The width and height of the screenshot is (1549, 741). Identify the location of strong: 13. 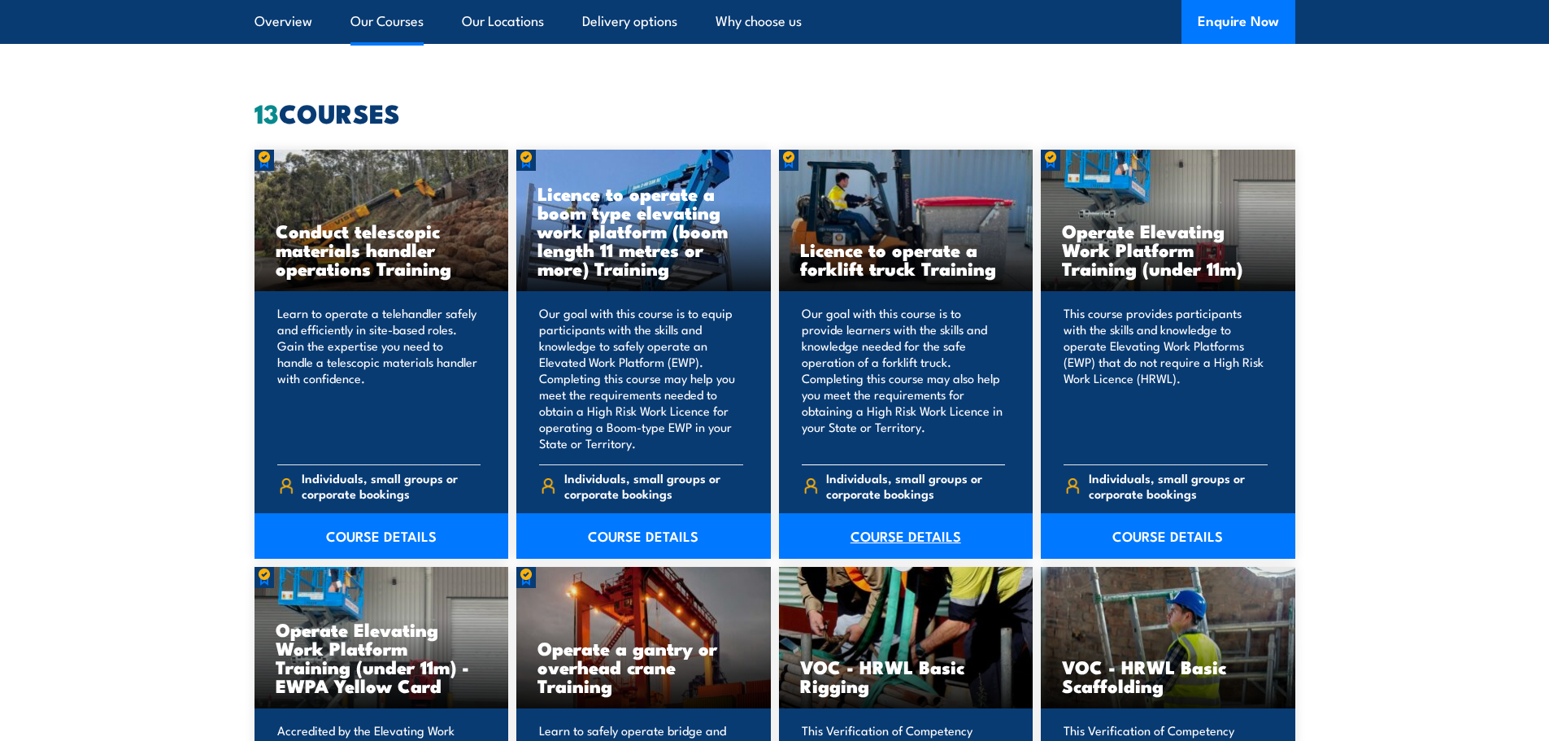
(267, 112).